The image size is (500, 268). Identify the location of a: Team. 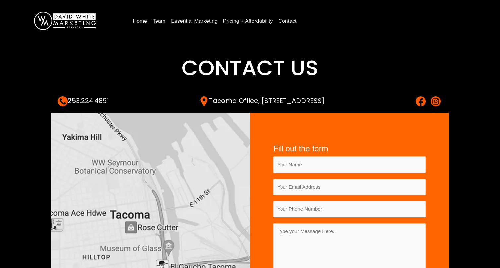
(159, 21).